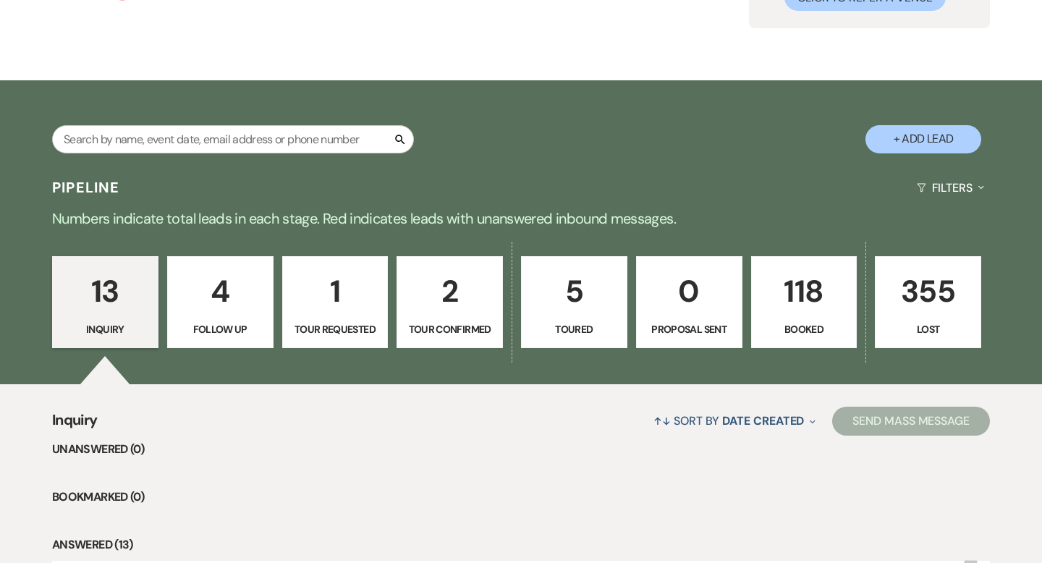  I want to click on p: Tour Requested, so click(335, 329).